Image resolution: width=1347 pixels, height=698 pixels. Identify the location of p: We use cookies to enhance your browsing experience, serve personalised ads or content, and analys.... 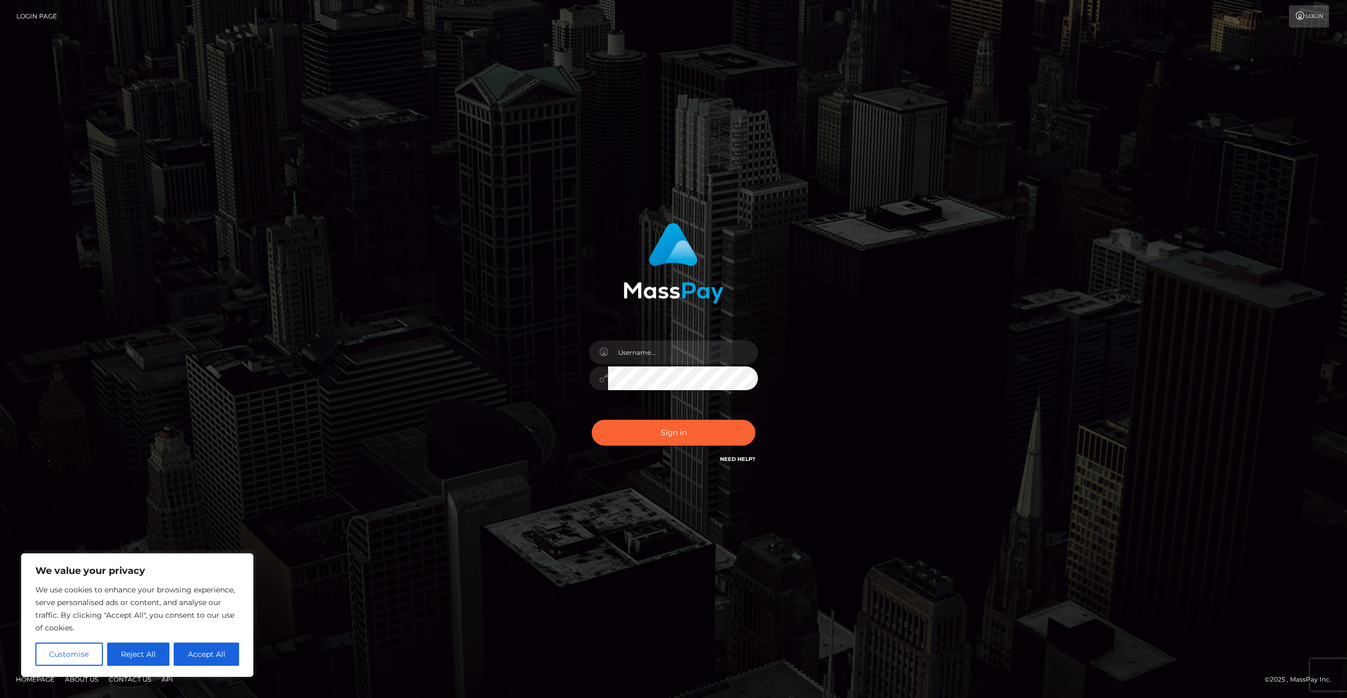
(137, 609).